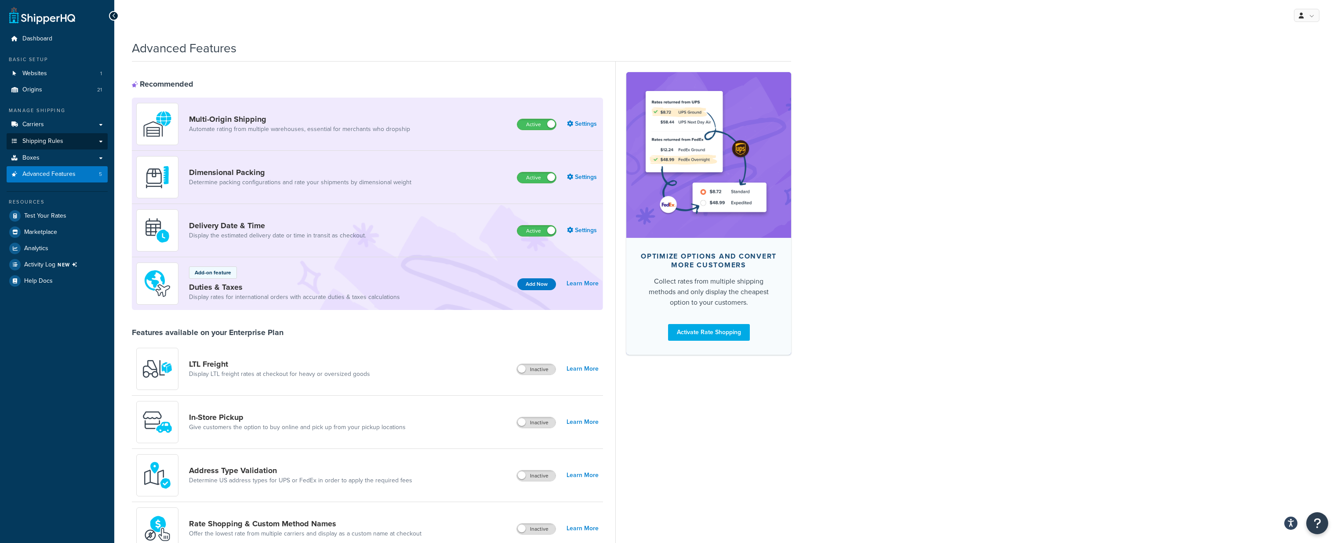 The width and height of the screenshot is (1337, 543). What do you see at coordinates (57, 73) in the screenshot?
I see `li: Websites` at bounding box center [57, 73].